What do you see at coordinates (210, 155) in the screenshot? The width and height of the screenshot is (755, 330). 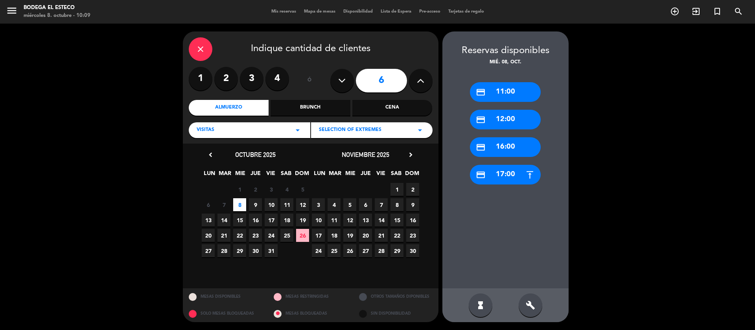 I see `i: chevron_left` at bounding box center [210, 155].